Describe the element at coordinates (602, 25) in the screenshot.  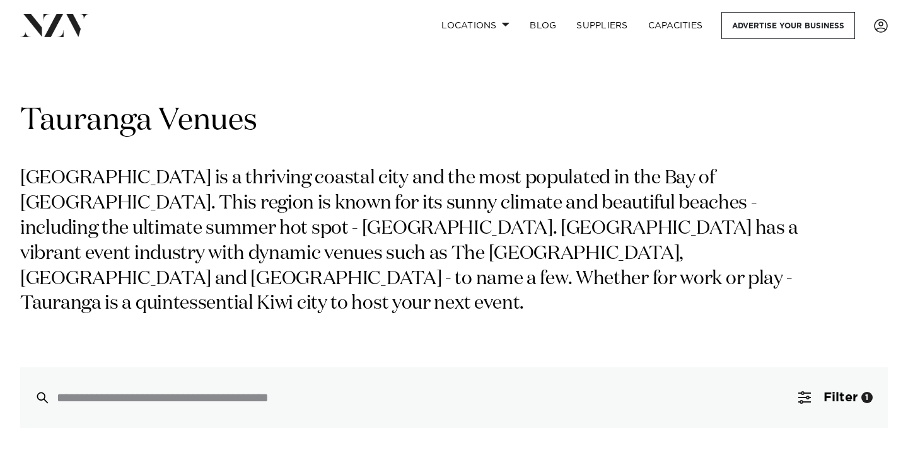
I see `a: SUPPLIERS` at that location.